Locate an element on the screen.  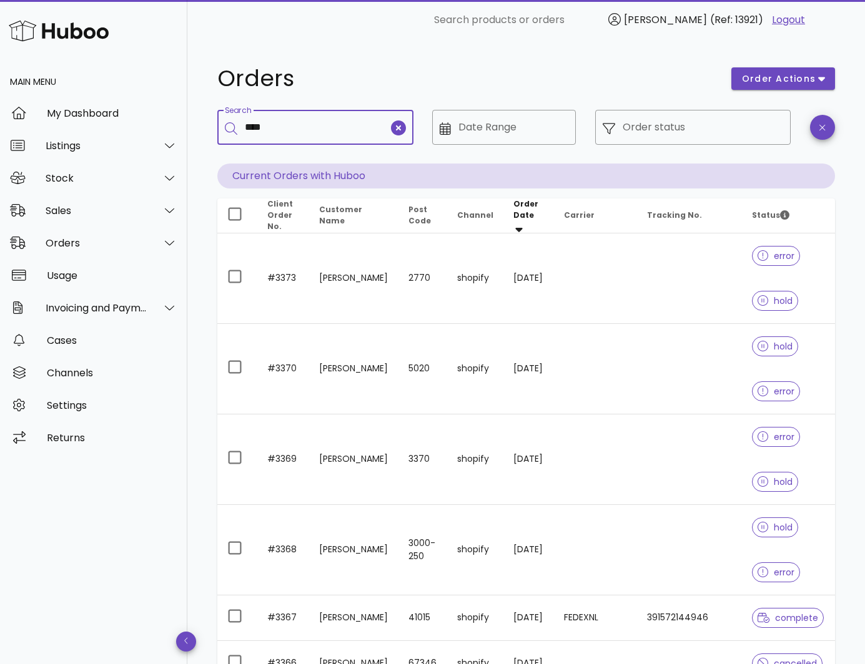
img: Huboo Logo is located at coordinates (59, 31).